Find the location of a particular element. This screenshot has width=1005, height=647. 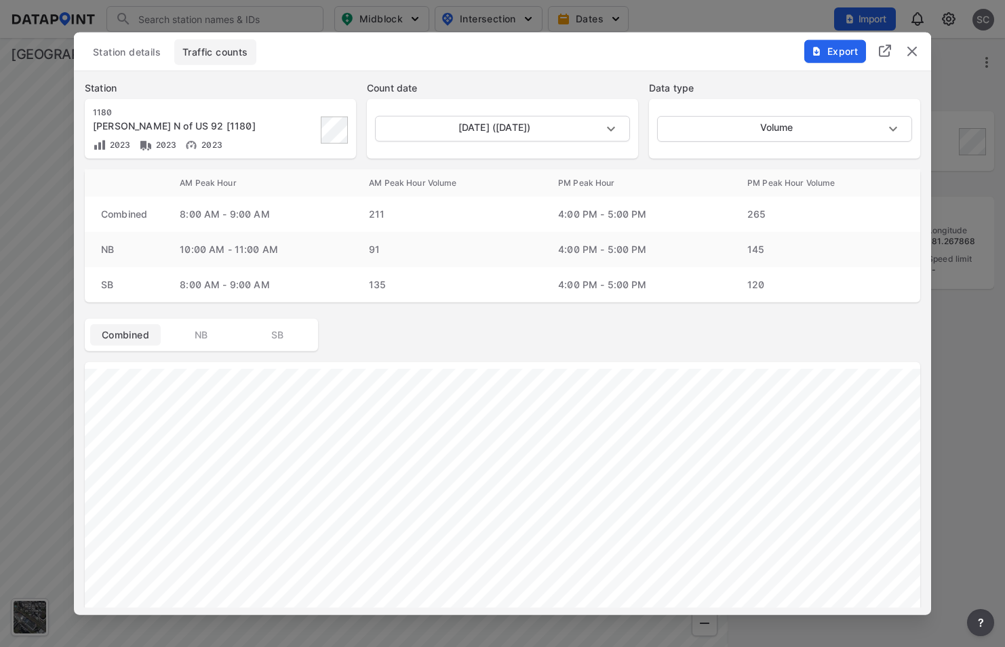

label: Data type is located at coordinates (785, 88).